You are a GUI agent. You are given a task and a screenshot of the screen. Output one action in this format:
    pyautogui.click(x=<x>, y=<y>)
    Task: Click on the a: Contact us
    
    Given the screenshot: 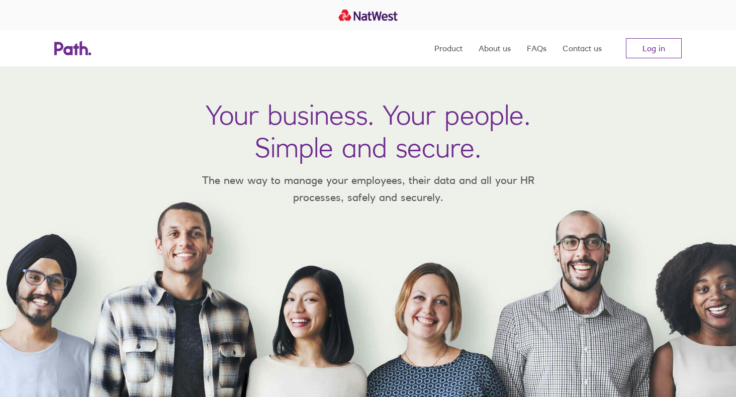 What is the action you would take?
    pyautogui.click(x=582, y=48)
    